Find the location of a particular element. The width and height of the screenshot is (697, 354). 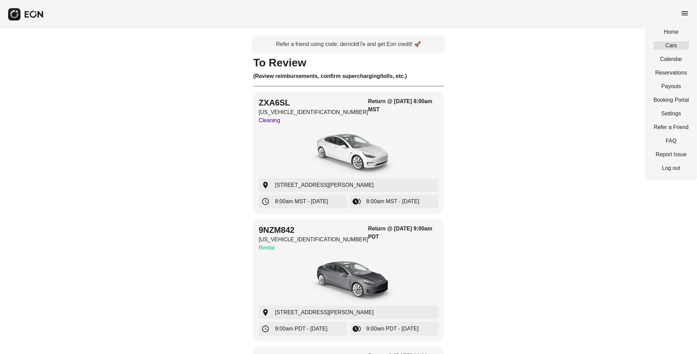

a: Booking Portal is located at coordinates (671, 100).